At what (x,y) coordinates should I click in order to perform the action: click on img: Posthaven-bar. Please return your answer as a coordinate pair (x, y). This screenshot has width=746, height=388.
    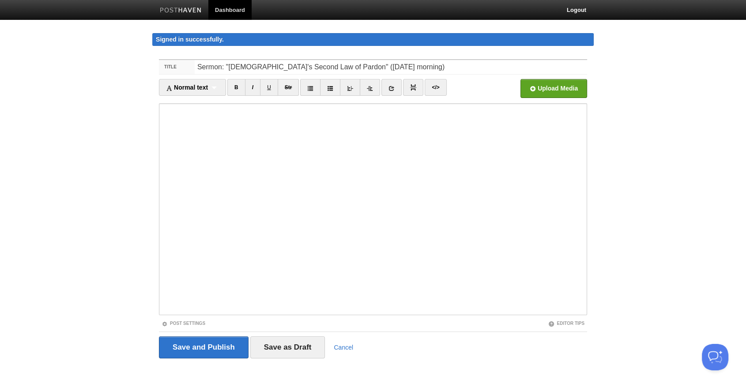
    Looking at the image, I should click on (181, 11).